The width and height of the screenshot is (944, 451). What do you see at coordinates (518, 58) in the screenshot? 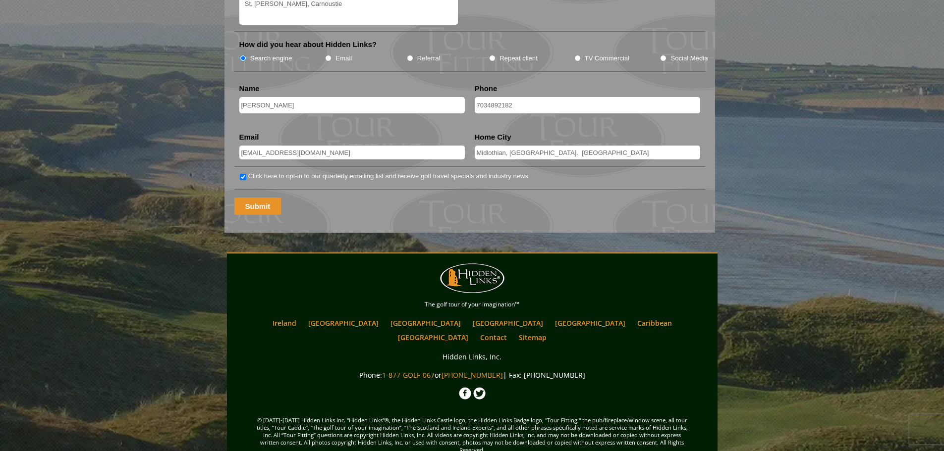
I see `label: Repeat client` at bounding box center [518, 58].